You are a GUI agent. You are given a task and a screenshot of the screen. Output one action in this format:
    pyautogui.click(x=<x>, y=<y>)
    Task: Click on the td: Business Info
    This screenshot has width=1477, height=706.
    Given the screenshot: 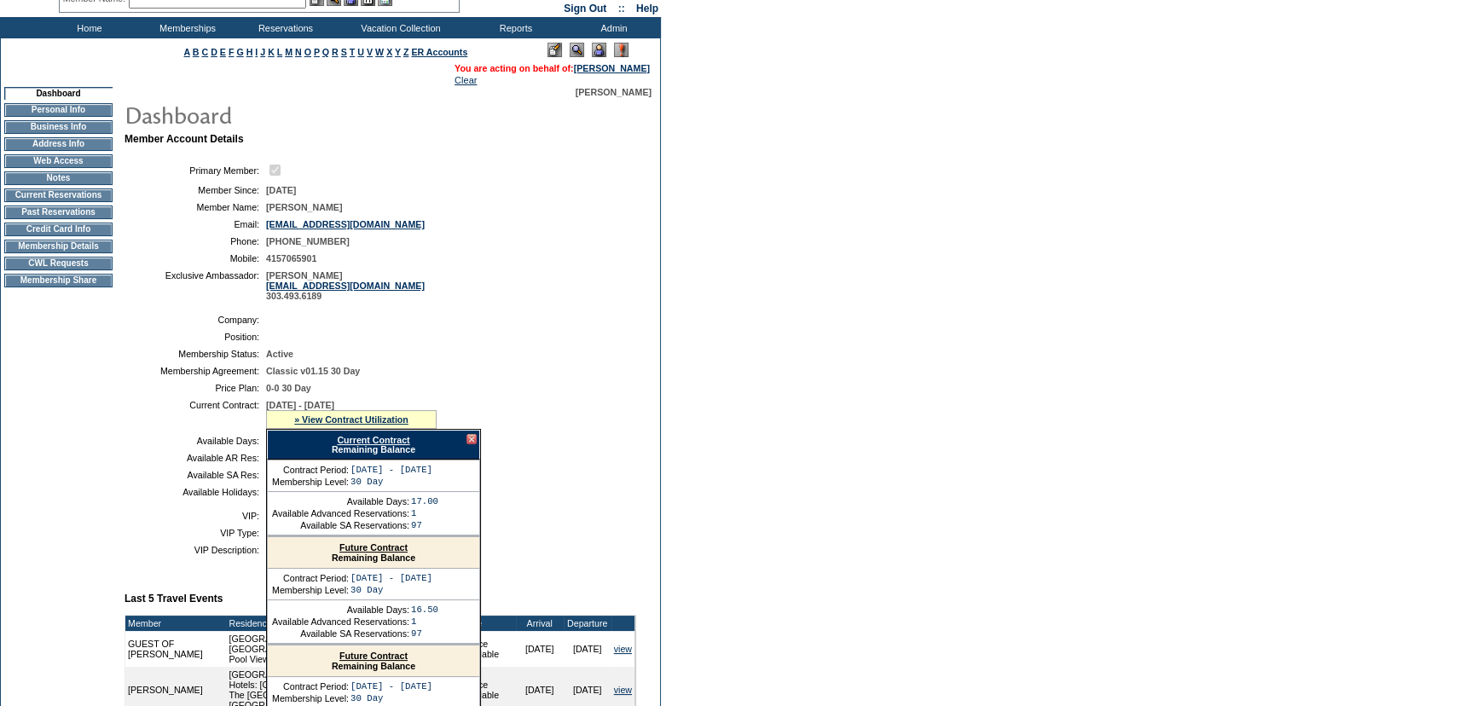 What is the action you would take?
    pyautogui.click(x=58, y=127)
    